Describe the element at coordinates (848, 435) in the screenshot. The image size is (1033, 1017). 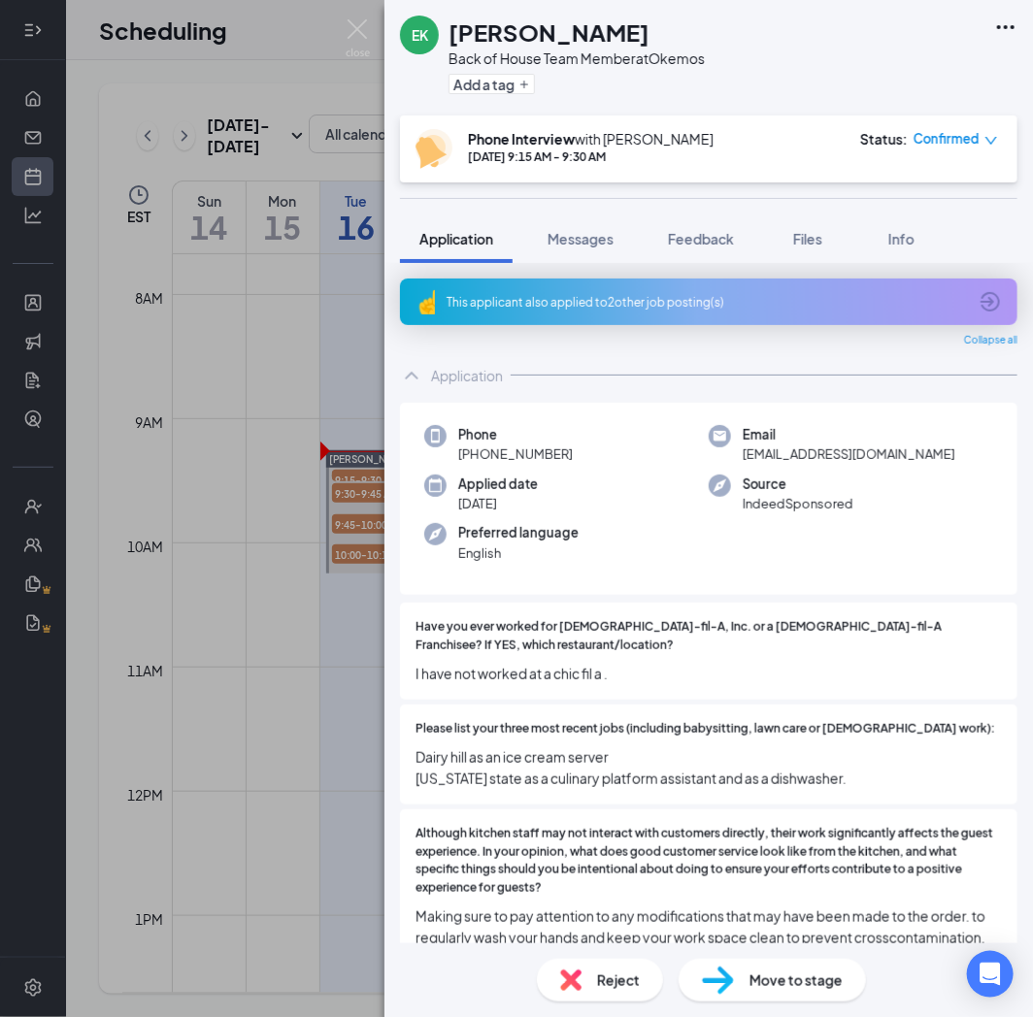
I see `span: Email` at that location.